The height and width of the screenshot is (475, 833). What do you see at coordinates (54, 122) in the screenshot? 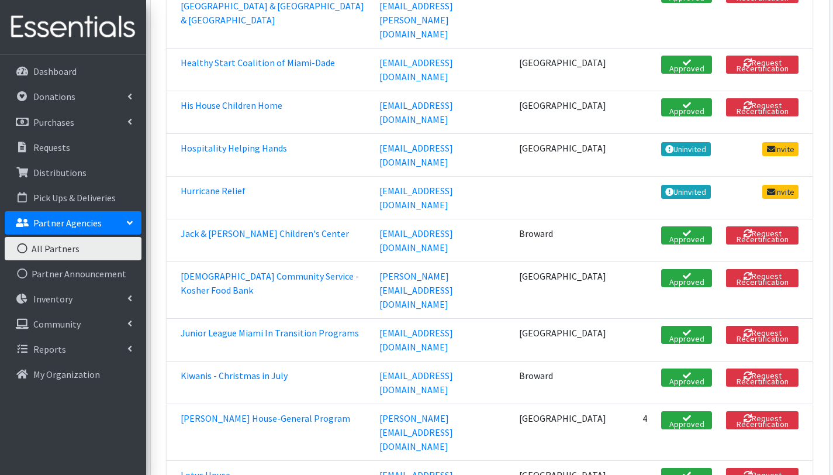
I see `p: Purchases` at bounding box center [54, 122].